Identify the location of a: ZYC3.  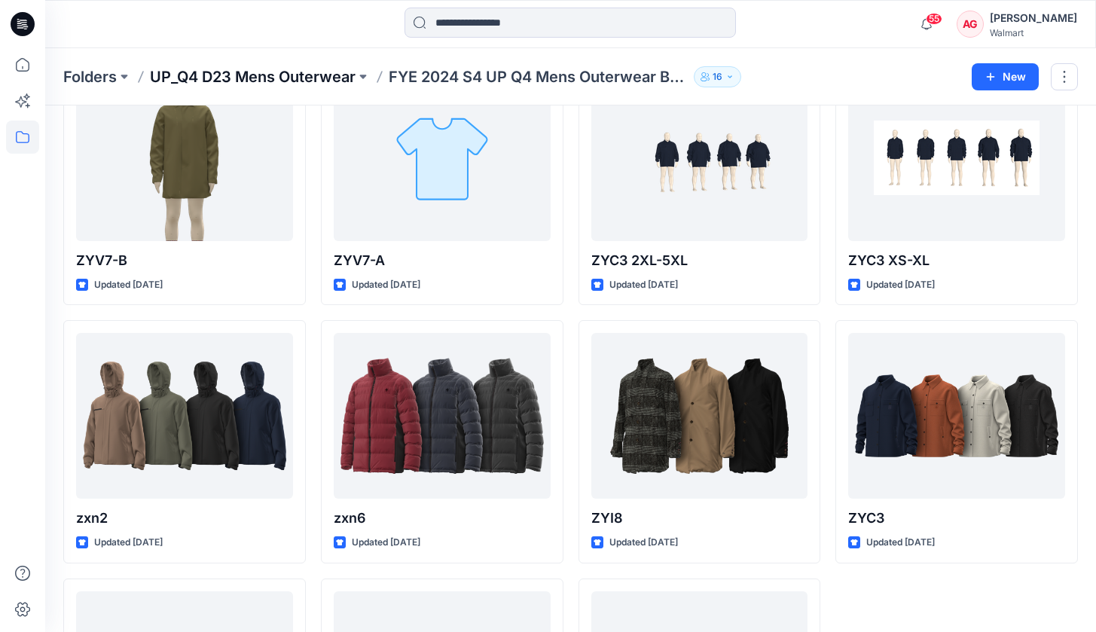
(957, 416).